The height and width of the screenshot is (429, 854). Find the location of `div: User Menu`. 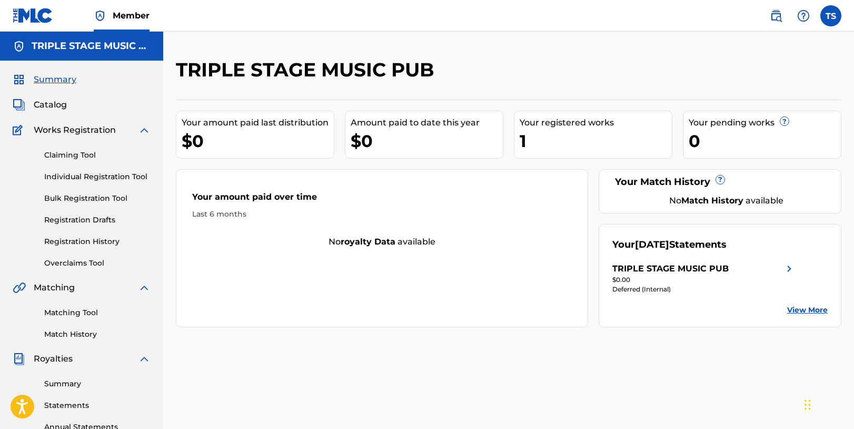

div: User Menu is located at coordinates (831, 16).